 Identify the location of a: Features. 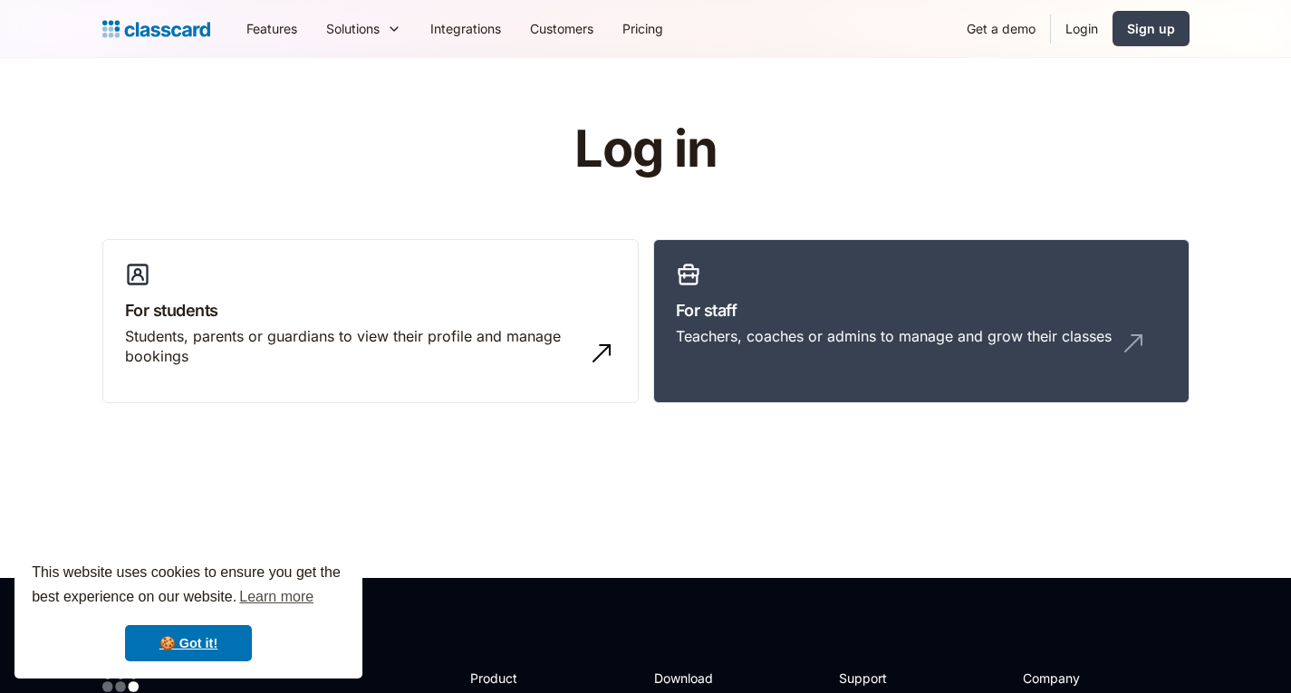
(272, 28).